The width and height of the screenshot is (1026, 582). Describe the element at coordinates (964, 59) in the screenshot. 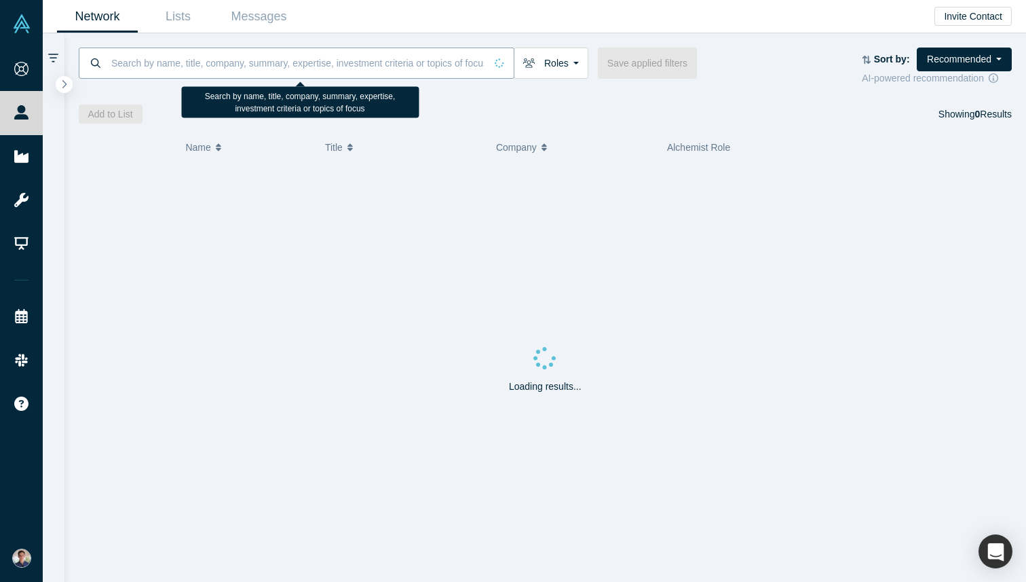

I see `button: Recommended` at that location.